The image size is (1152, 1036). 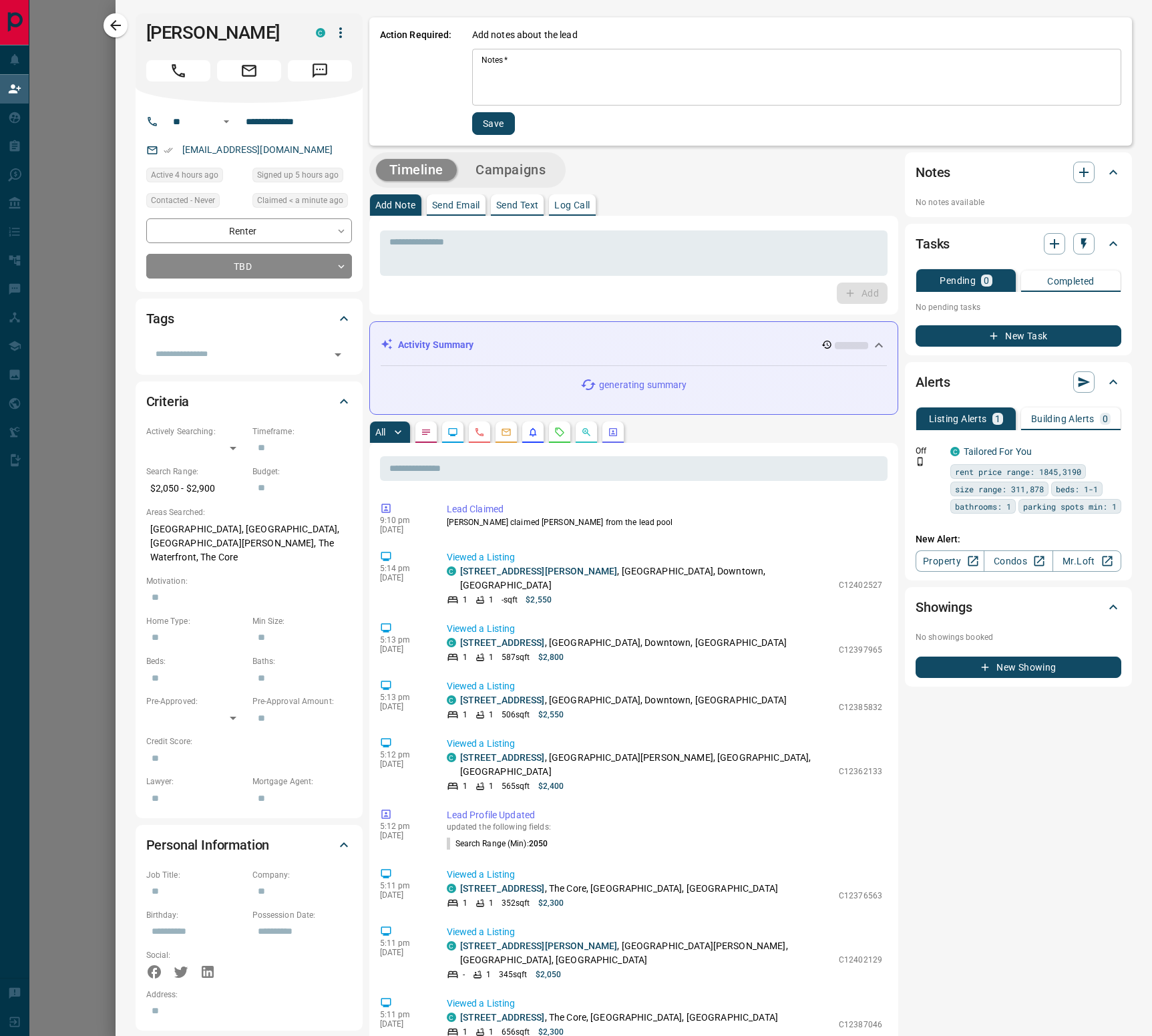 What do you see at coordinates (302, 661) in the screenshot?
I see `p: Baths:` at bounding box center [302, 661].